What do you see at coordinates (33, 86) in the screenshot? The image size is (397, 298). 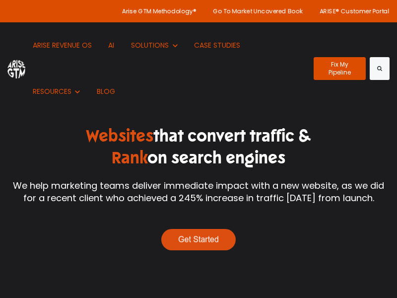 I see `span: Show submenu for RESOURCES` at bounding box center [33, 86].